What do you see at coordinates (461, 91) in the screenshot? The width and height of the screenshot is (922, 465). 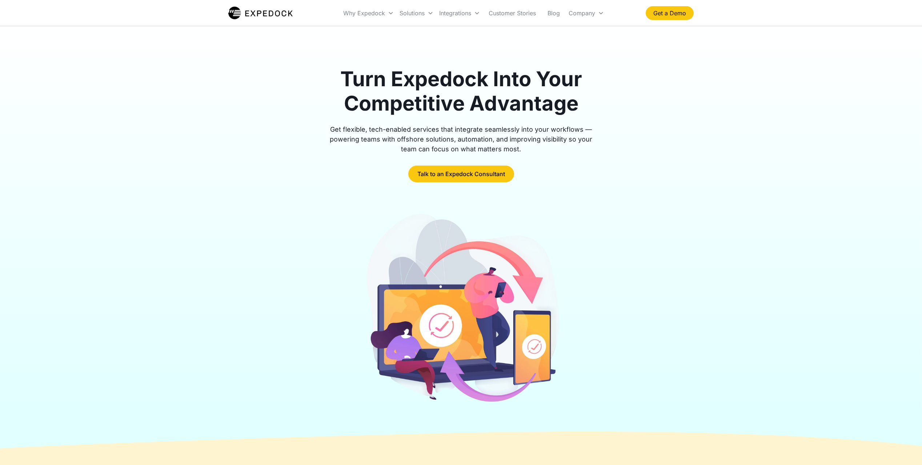 I see `h1: Turn Expedock Into Your Competitive Advantage` at bounding box center [461, 91].